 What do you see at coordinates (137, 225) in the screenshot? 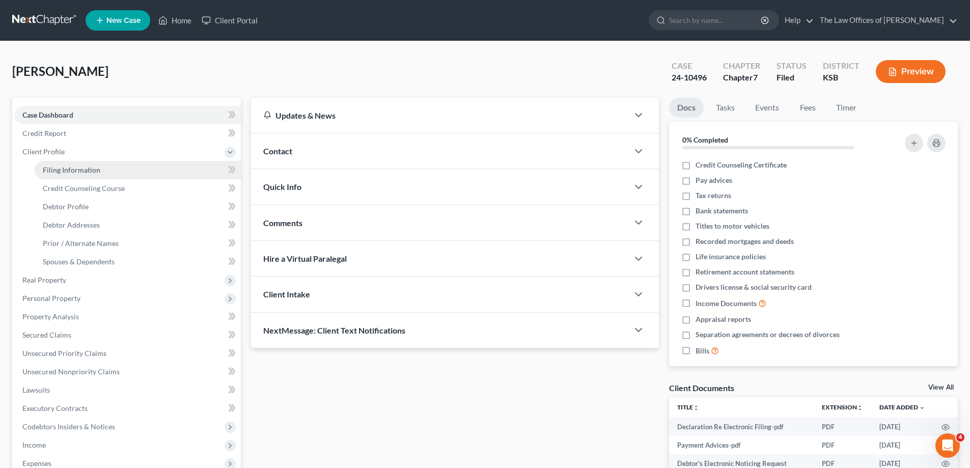
I see `a: Debtor Addresses` at bounding box center [137, 225].